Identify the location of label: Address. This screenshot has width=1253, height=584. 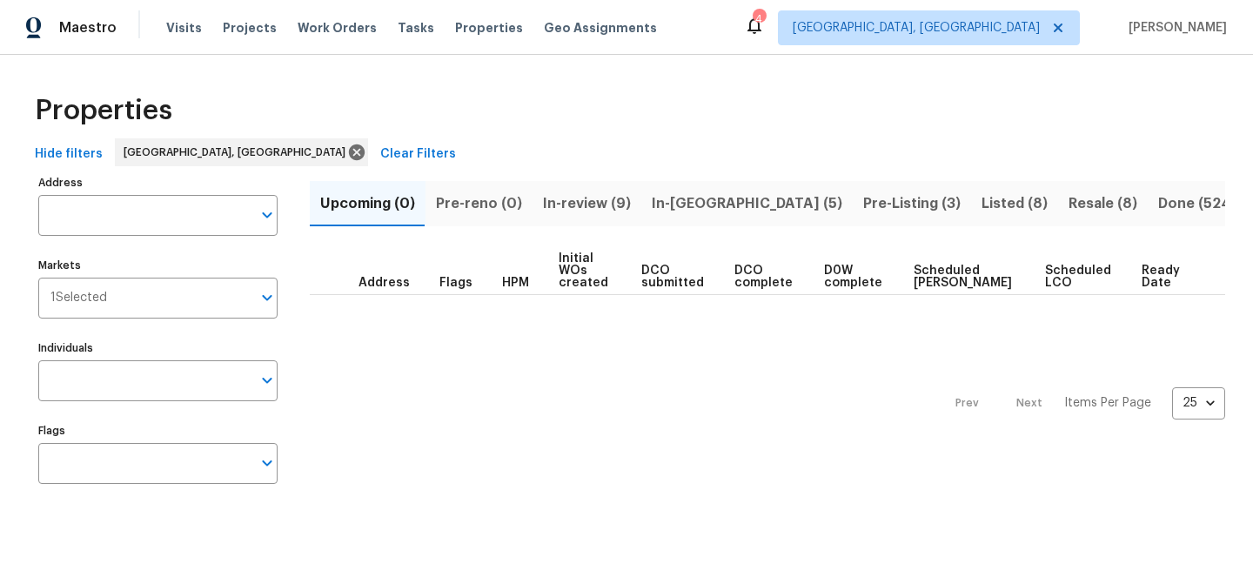
(157, 183).